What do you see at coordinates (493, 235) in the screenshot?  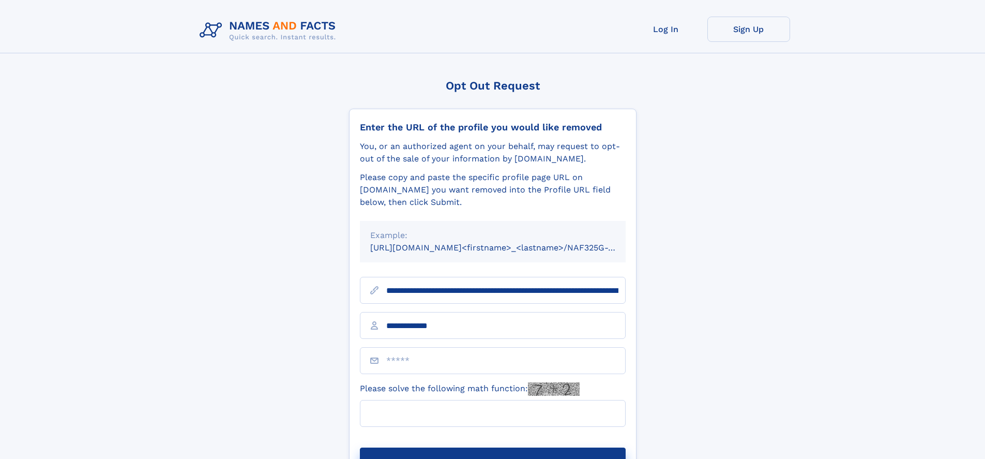 I see `div: Example:` at bounding box center [493, 235].